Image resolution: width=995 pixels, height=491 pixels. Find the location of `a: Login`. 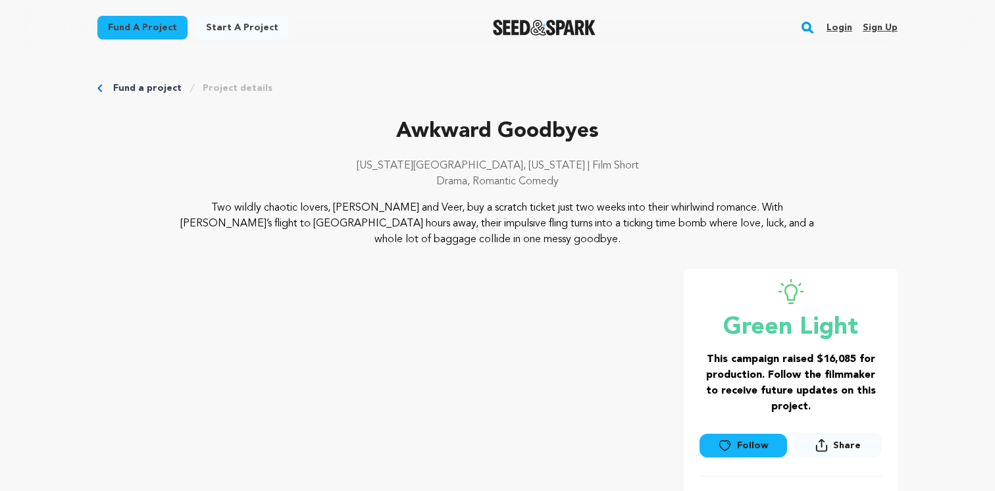

a: Login is located at coordinates (839, 28).